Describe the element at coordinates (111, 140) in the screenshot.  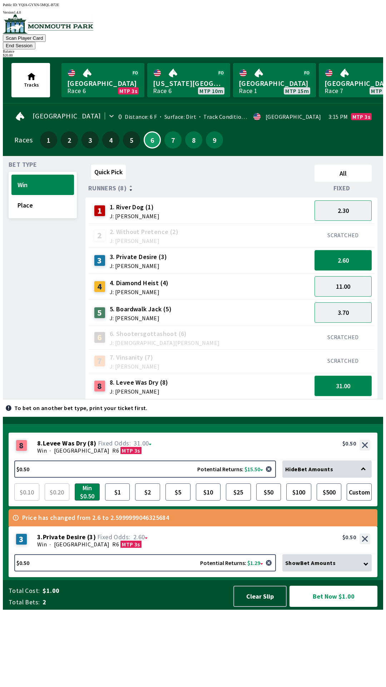
I see `span: 4` at that location.